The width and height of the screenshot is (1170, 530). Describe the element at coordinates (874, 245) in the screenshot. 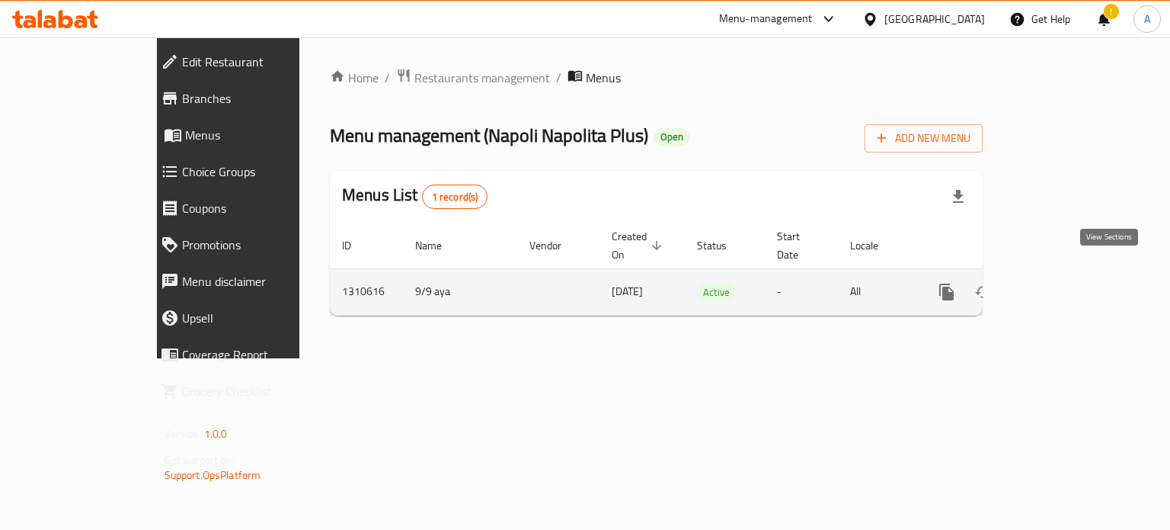

I see `span: Locale` at that location.